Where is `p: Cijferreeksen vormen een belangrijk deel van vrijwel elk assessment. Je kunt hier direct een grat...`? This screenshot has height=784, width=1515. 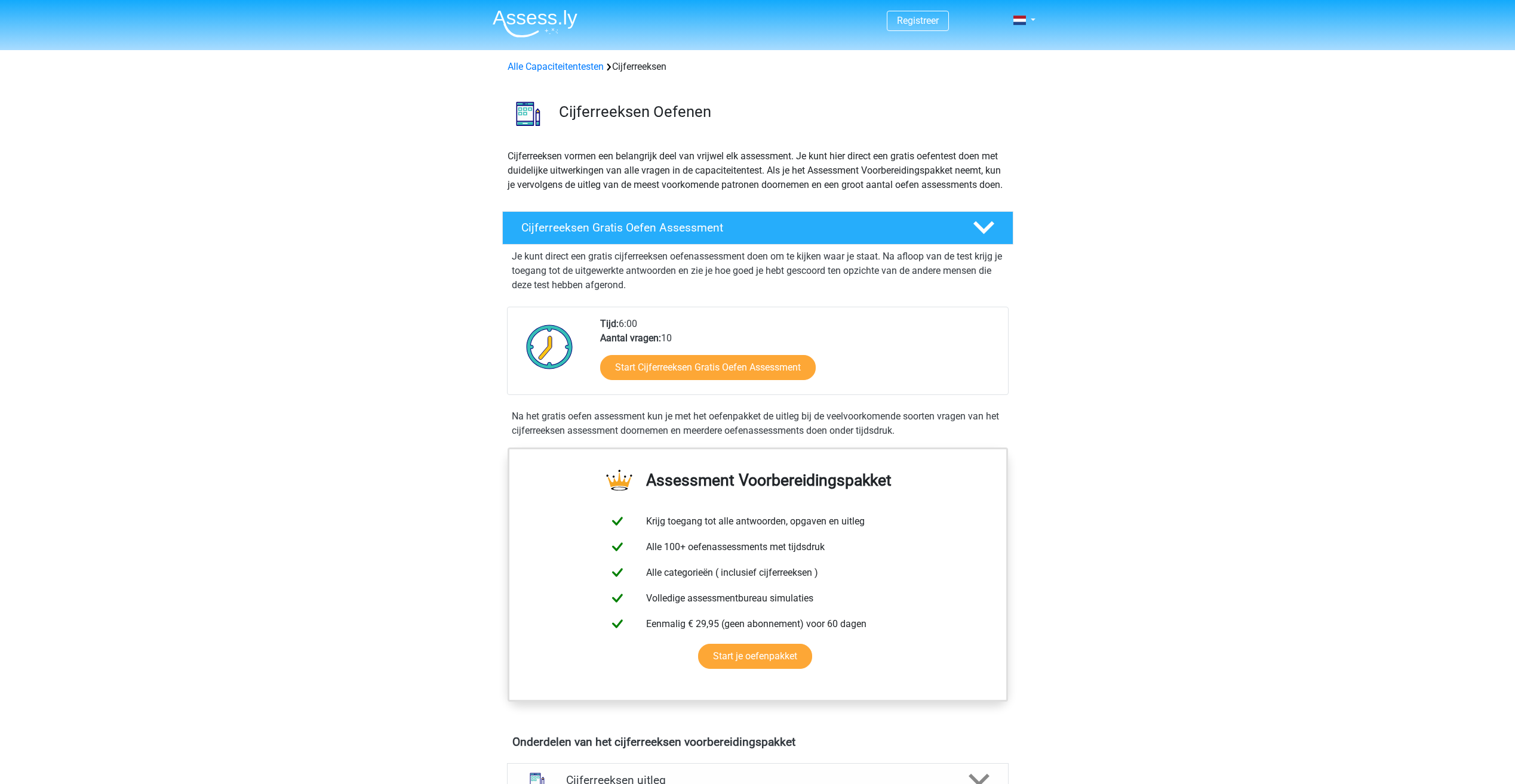
p: Cijferreeksen vormen een belangrijk deel van vrijwel elk assessment. Je kunt hier direct een grat... is located at coordinates (758, 171).